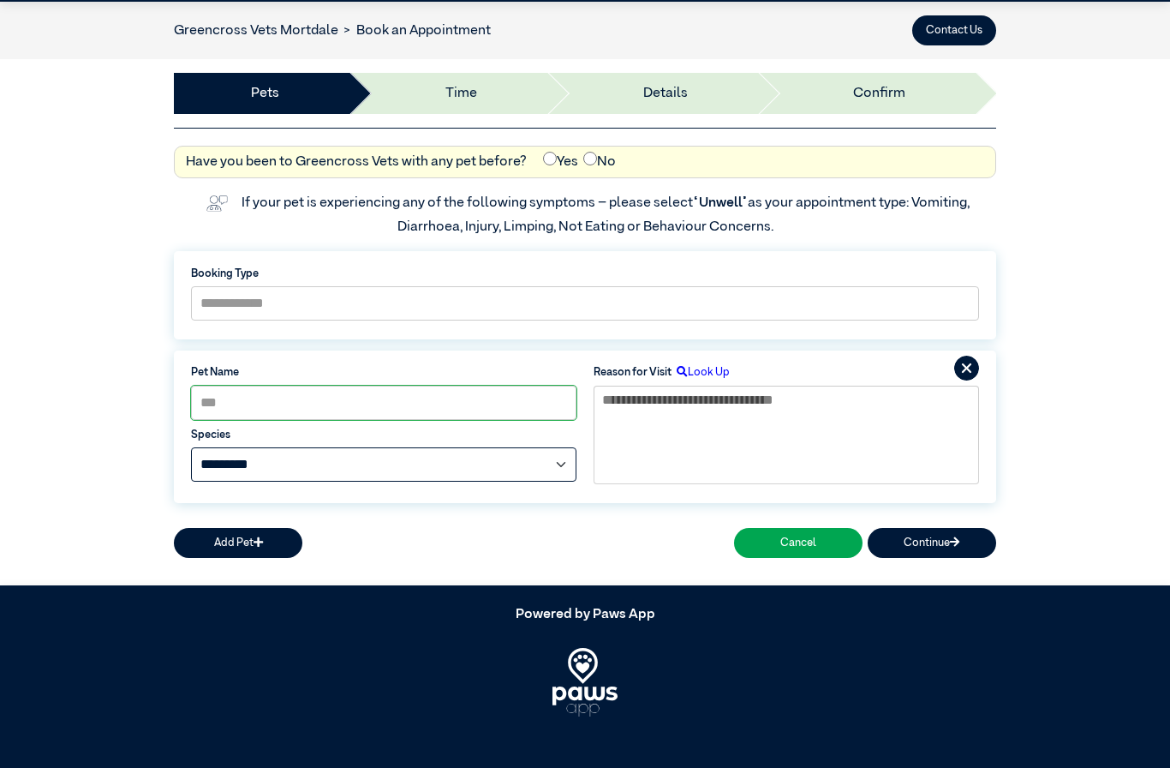 Image resolution: width=1170 pixels, height=768 pixels. Describe the element at coordinates (585, 682) in the screenshot. I see `img: PawsApp` at that location.